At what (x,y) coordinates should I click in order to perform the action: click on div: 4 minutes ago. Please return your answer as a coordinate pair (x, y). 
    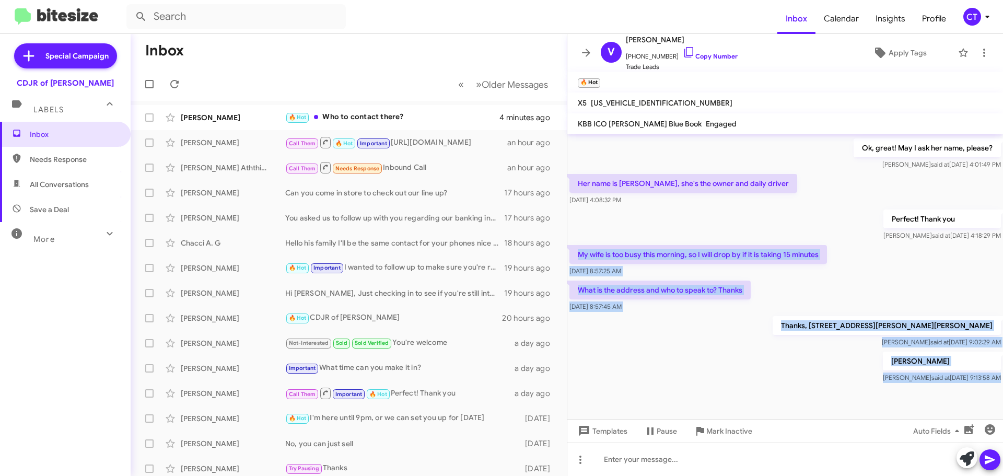
    Looking at the image, I should click on (529, 118).